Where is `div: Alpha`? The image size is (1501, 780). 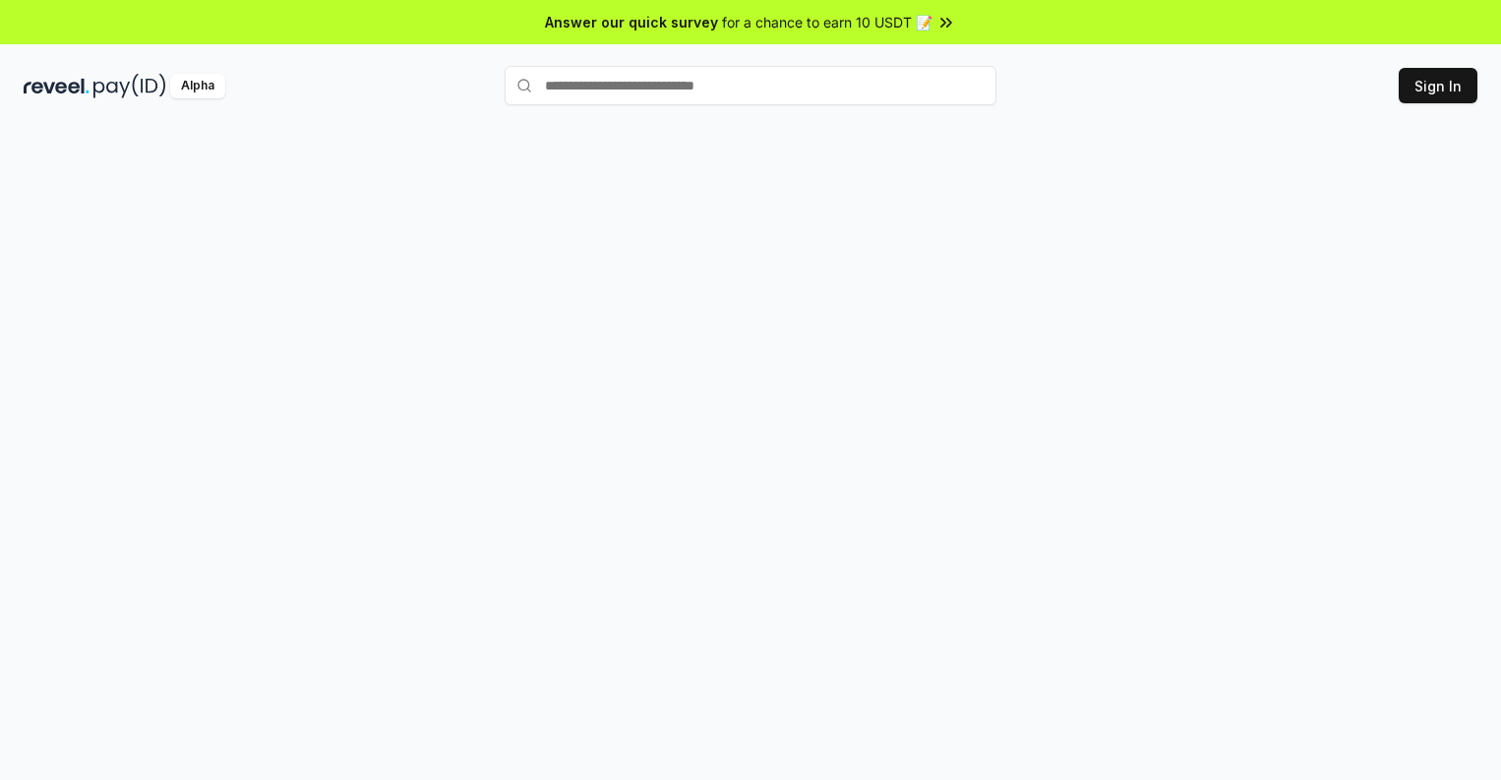 div: Alpha is located at coordinates (198, 86).